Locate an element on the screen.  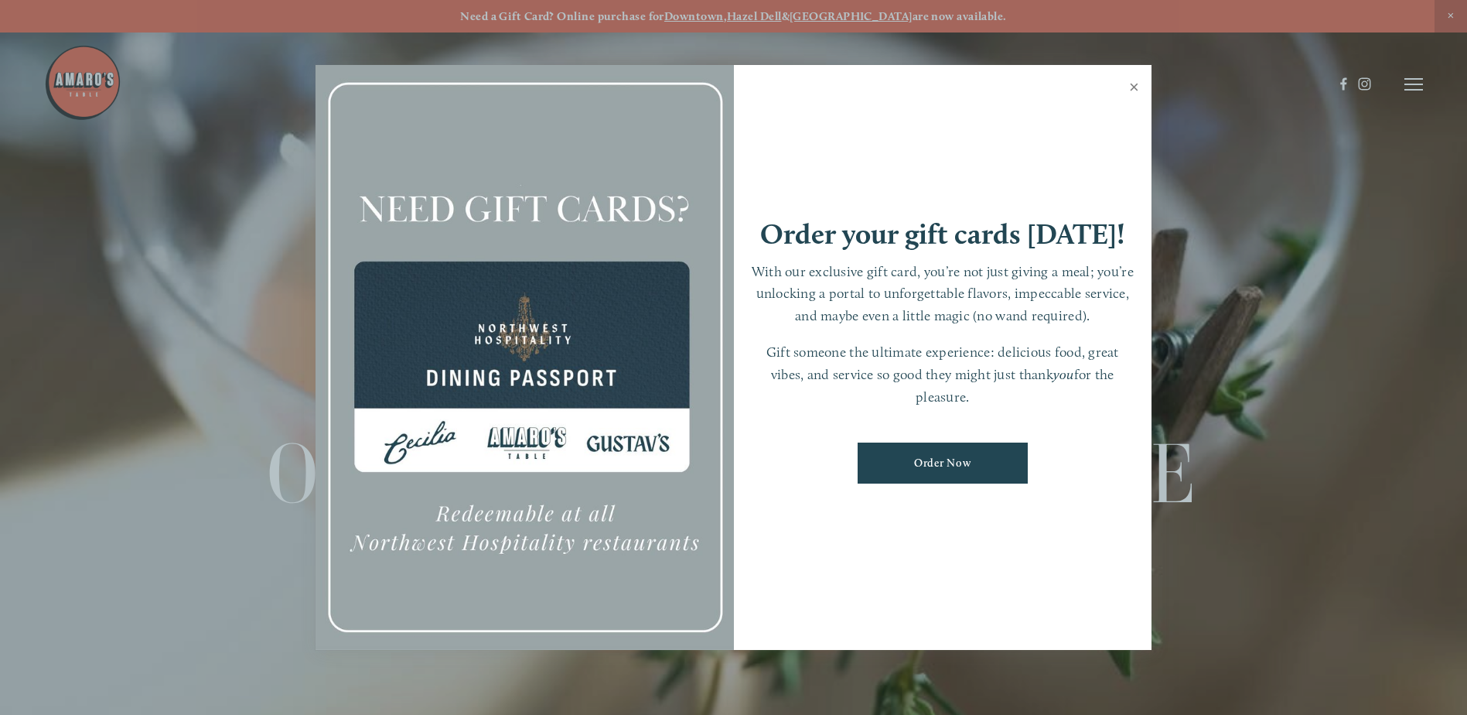
a: Order Now is located at coordinates (943, 463).